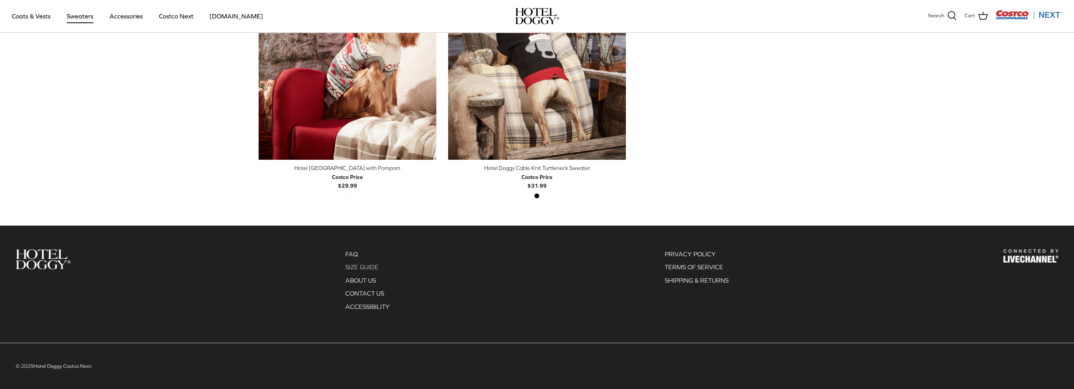 The image size is (1074, 389). I want to click on a: Hotel Doggy Costco Next, so click(62, 366).